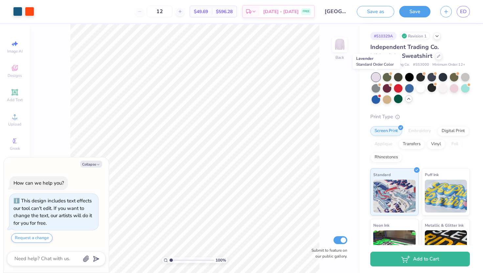 The image size is (483, 273). Describe the element at coordinates (336, 11) in the screenshot. I see `input: Untitled Design` at that location.